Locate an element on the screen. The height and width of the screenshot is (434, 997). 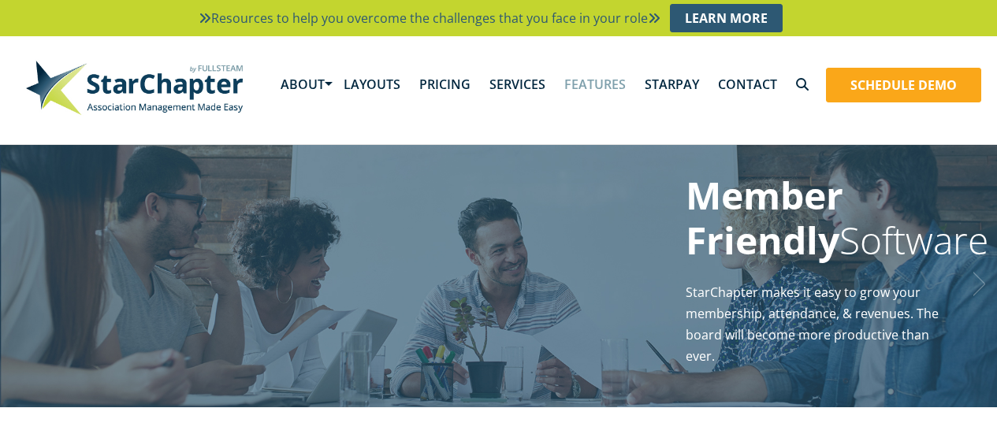
img: StarChapter-with-Tagline-Main-500.jpg is located at coordinates (134, 87).